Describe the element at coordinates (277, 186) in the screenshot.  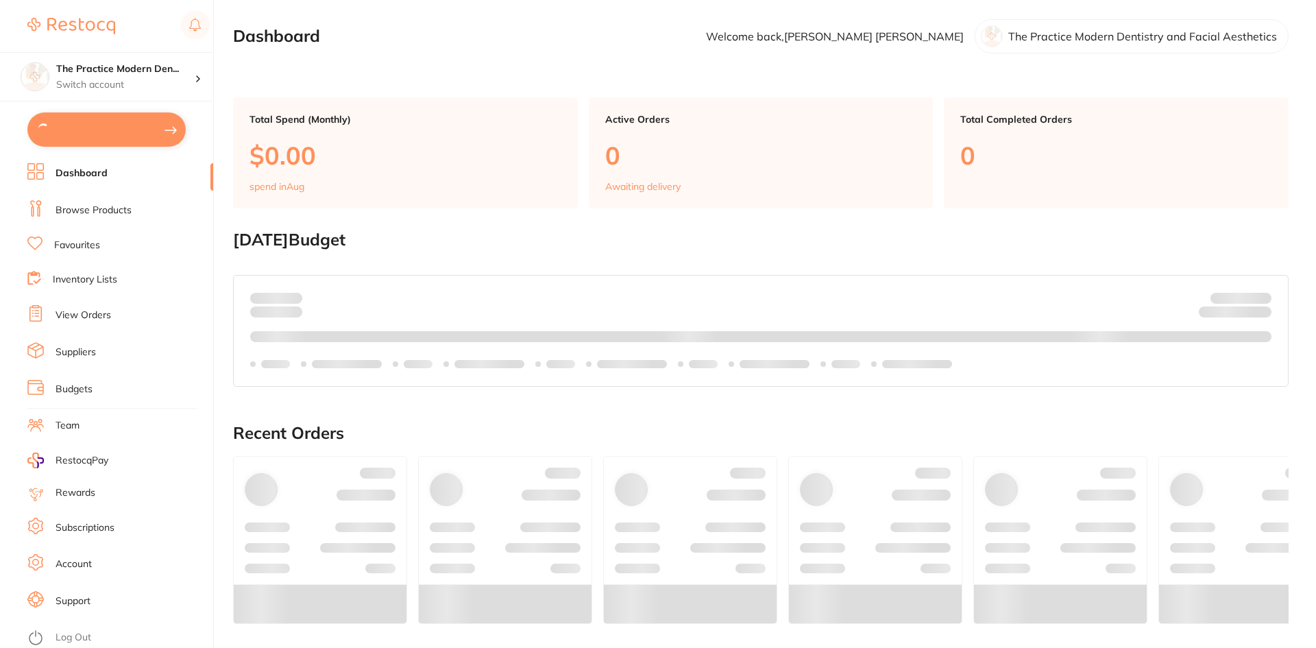
I see `p: spend in Aug` at that location.